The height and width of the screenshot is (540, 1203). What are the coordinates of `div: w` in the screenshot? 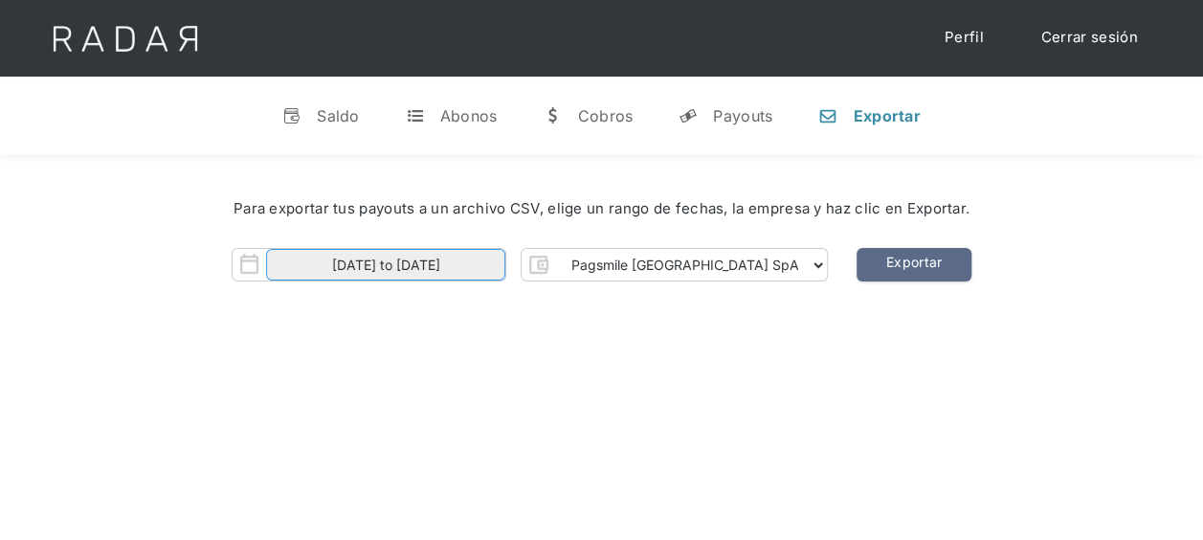 It's located at (552, 116).